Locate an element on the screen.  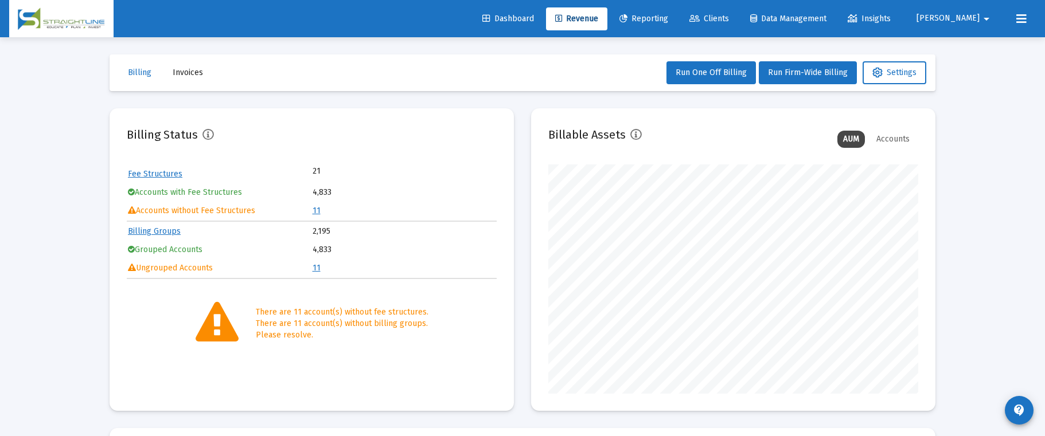
a: Dashboard is located at coordinates (508, 19).